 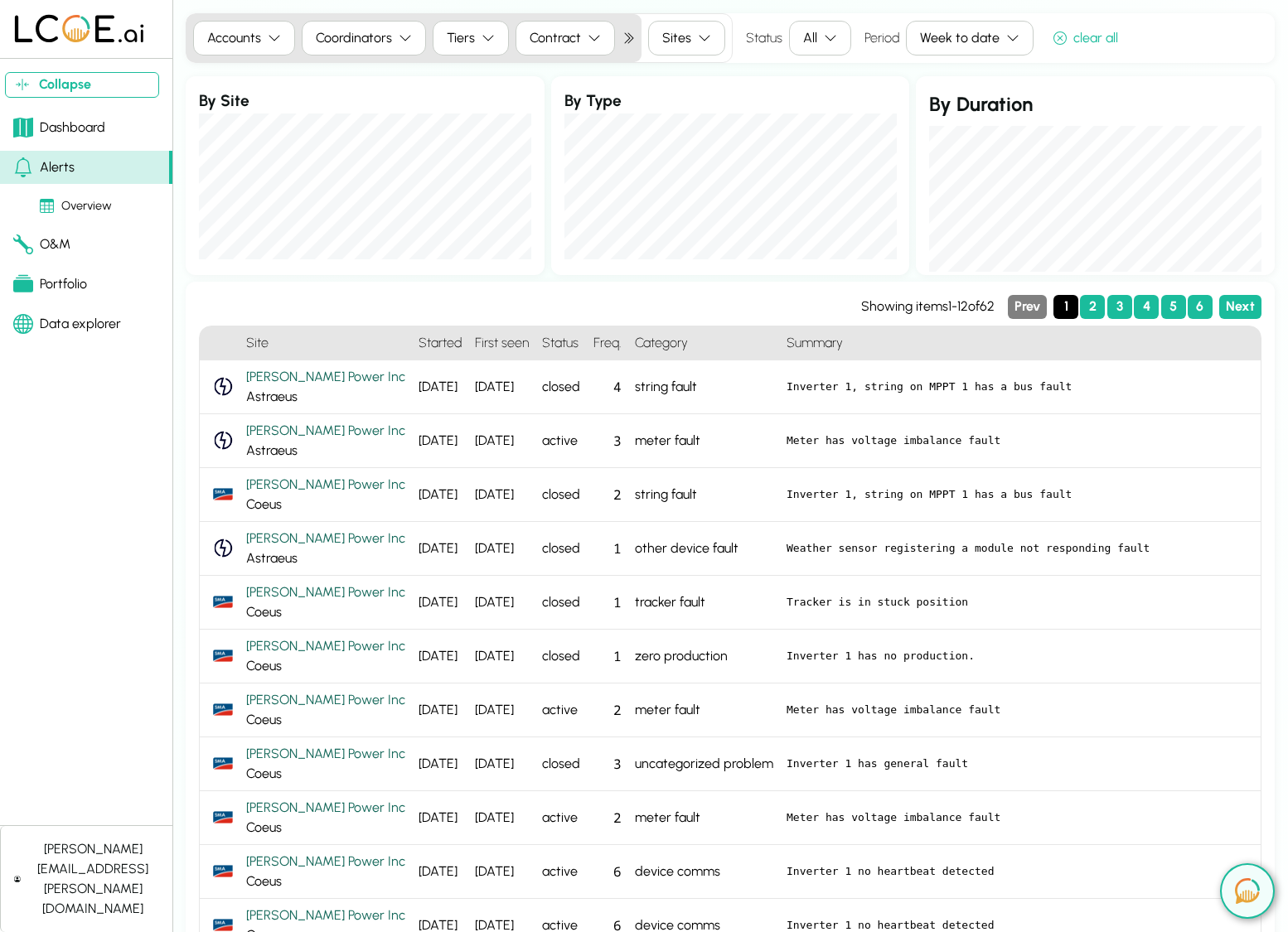 What do you see at coordinates (1092, 307) in the screenshot?
I see `button: Page 2` at bounding box center [1092, 307].